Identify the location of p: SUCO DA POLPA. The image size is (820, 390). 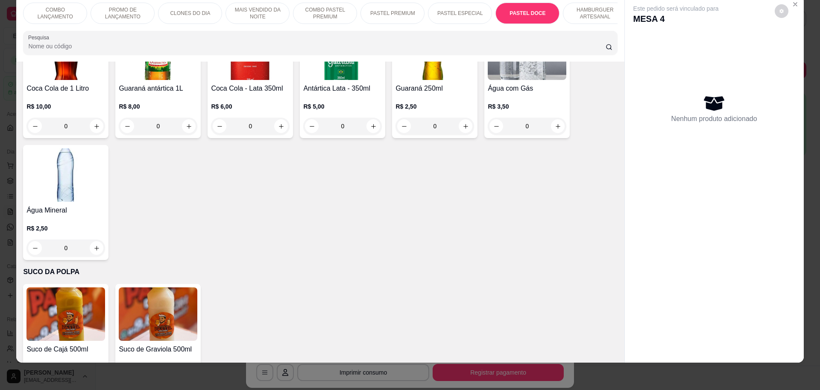
(320, 272).